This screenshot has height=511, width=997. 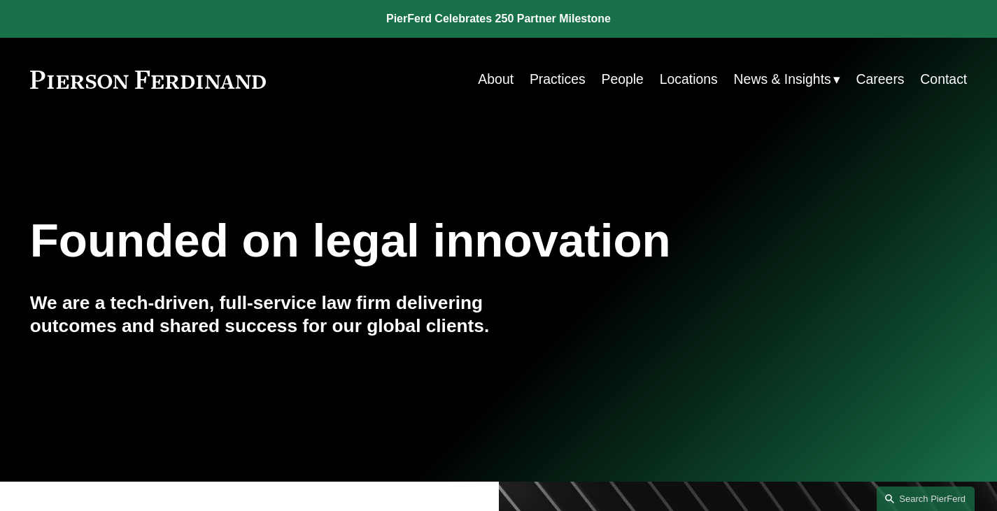 What do you see at coordinates (880, 79) in the screenshot?
I see `a: Careers` at bounding box center [880, 79].